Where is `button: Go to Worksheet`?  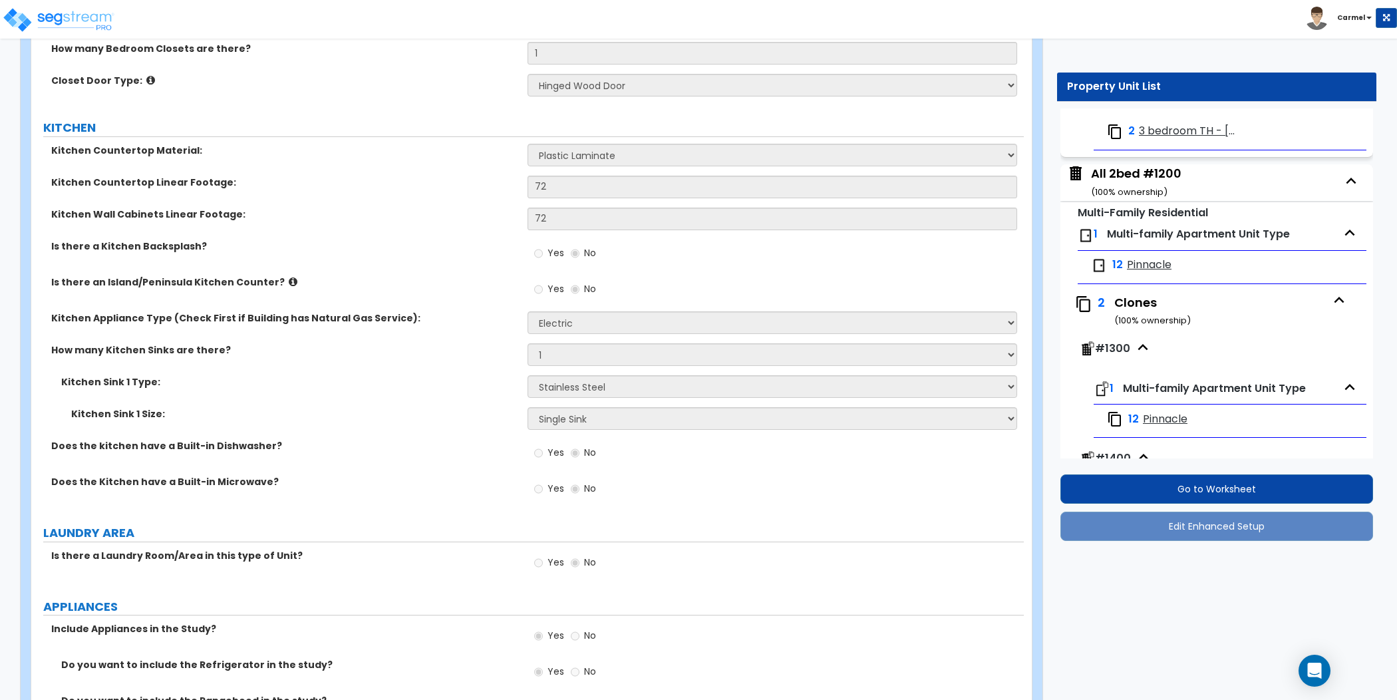 button: Go to Worksheet is located at coordinates (1217, 489).